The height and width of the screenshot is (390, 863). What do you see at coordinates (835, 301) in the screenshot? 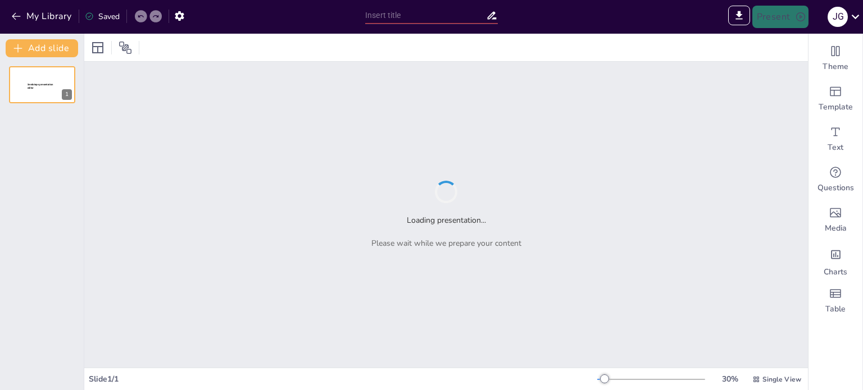
I see `div: Add a table` at bounding box center [835, 301].